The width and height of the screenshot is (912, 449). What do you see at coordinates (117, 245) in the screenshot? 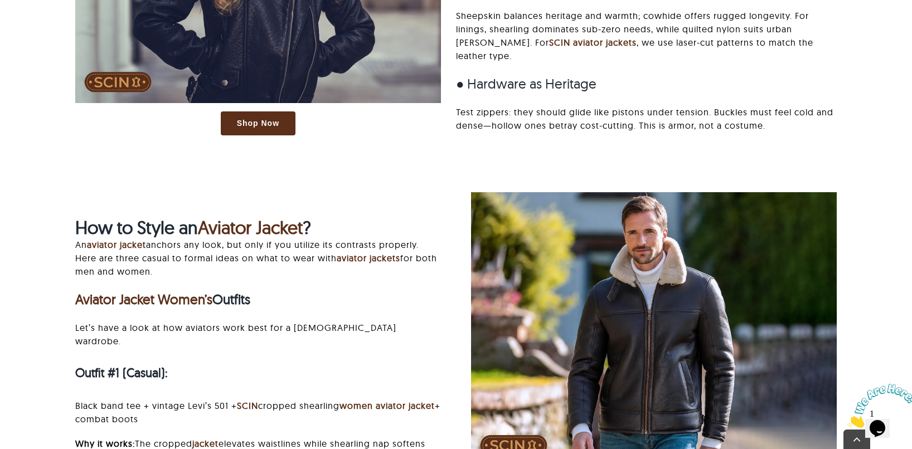
I see `a: aviator jacket` at bounding box center [117, 245].